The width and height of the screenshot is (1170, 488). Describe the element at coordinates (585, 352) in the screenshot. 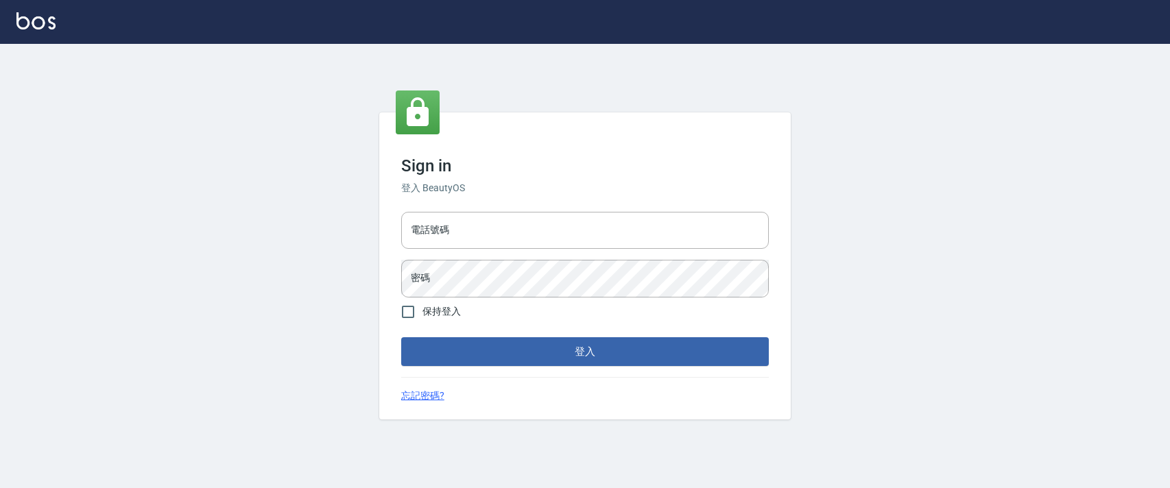

I see `button: 登入` at that location.